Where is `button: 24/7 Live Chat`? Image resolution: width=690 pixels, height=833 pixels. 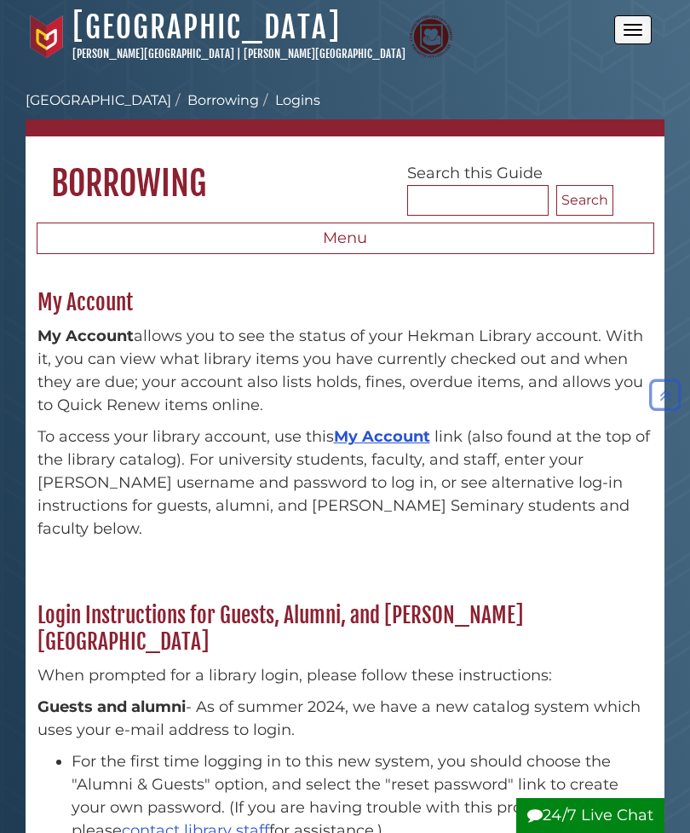
button: 24/7 Live Chat is located at coordinates (591, 815).